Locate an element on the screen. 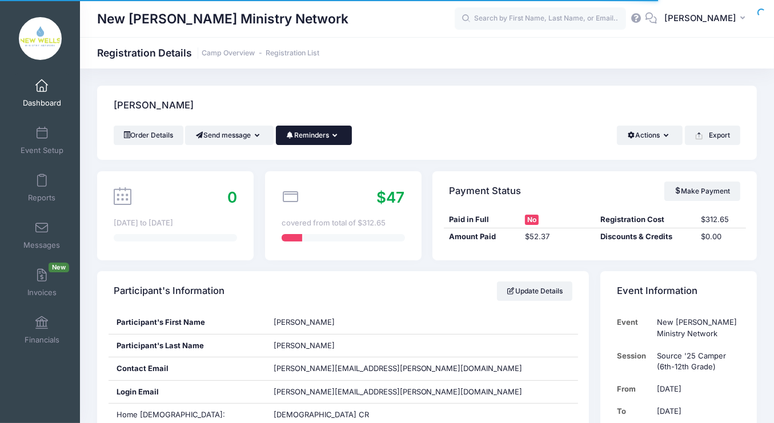 The height and width of the screenshot is (423, 774). a: Order Details is located at coordinates (148, 135).